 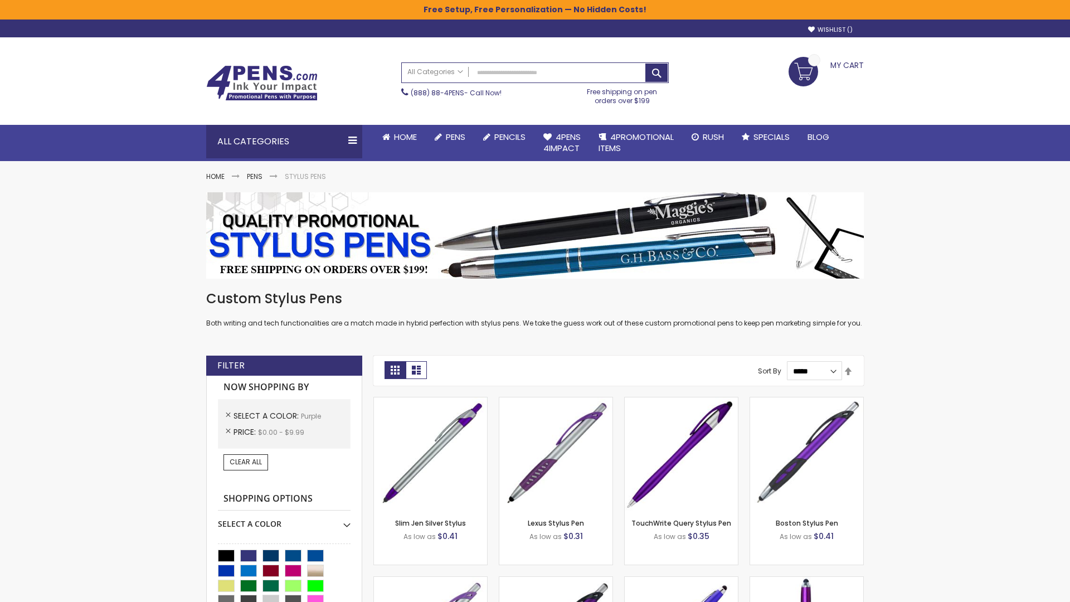 I want to click on a: Clear All, so click(x=246, y=462).